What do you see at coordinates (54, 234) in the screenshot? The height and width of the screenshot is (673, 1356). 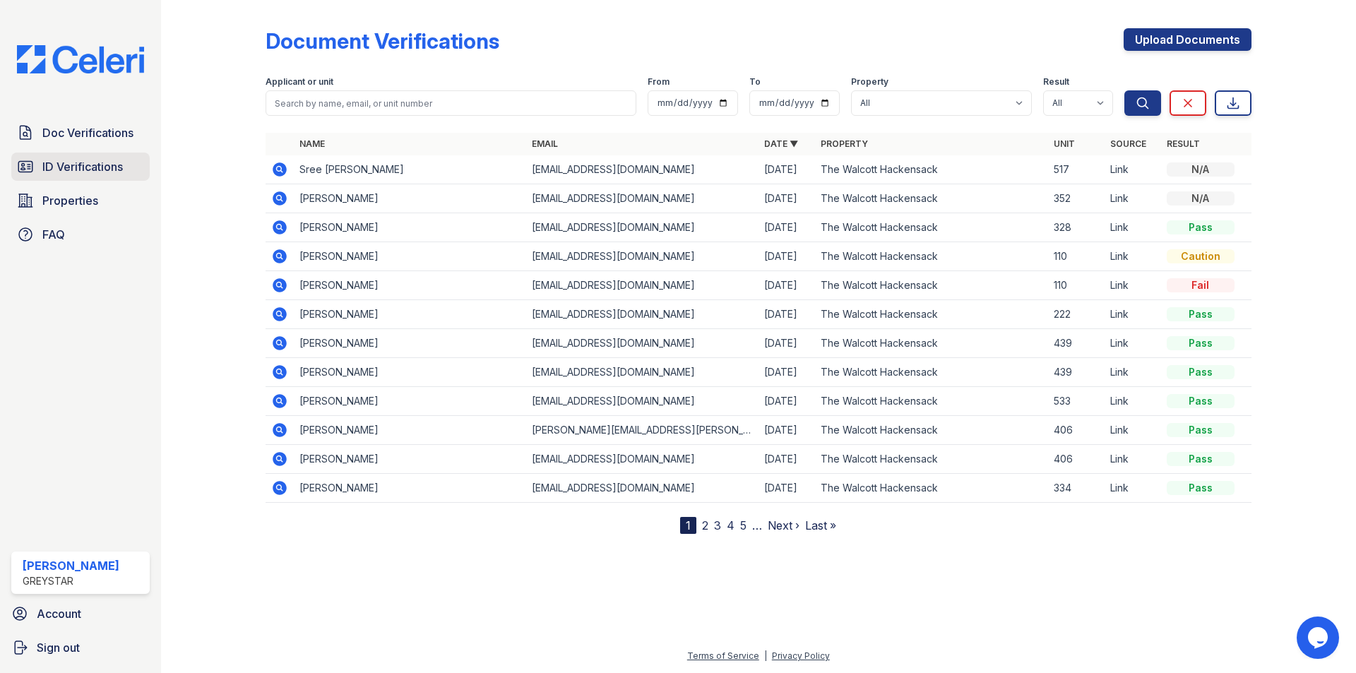 I see `span: FAQ` at bounding box center [54, 234].